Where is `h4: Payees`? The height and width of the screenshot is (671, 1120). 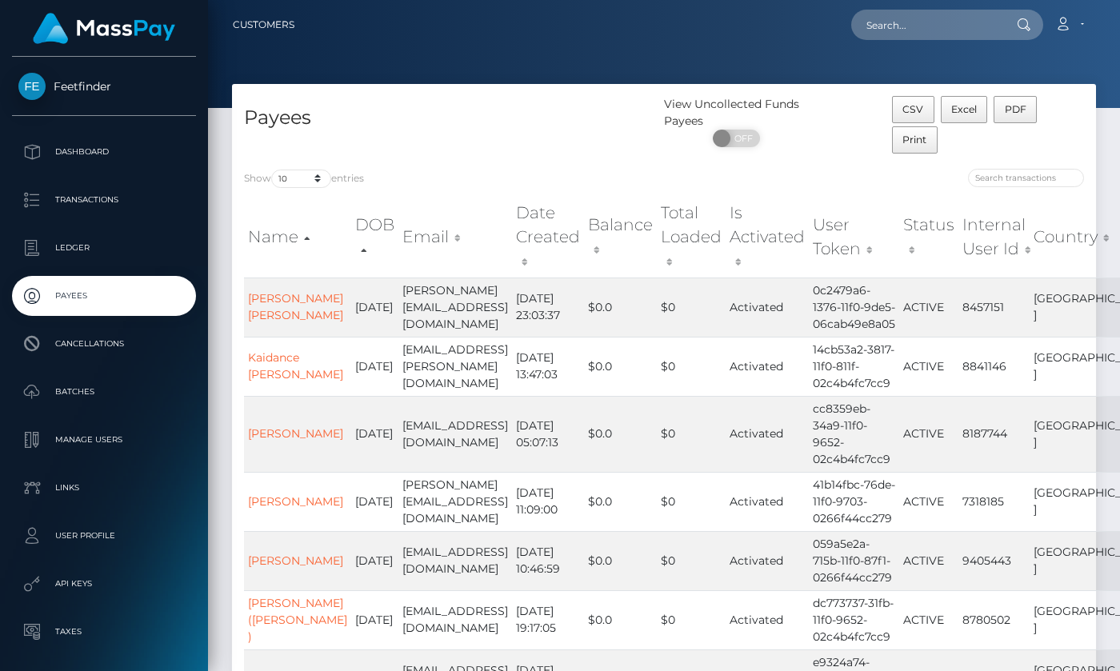 h4: Payees is located at coordinates (448, 118).